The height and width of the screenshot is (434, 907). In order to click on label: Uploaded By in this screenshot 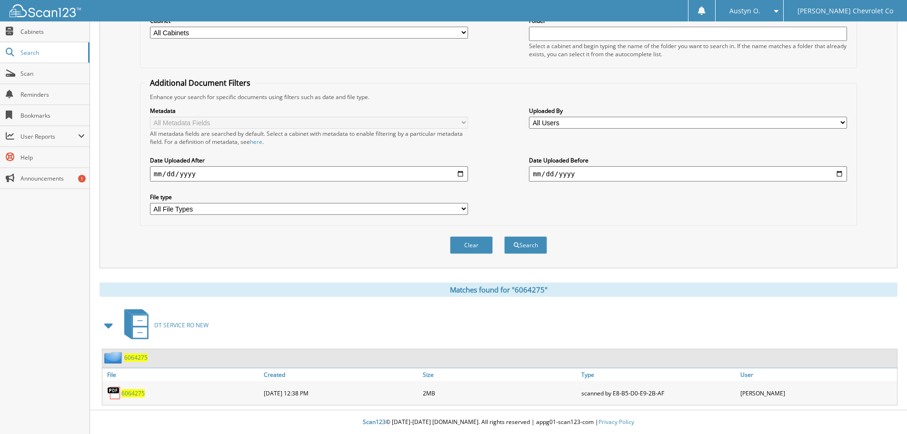, I will do `click(688, 111)`.